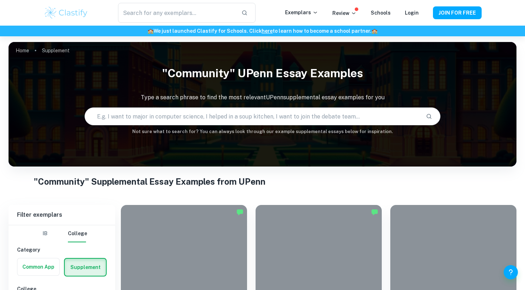  I want to click on button: IB, so click(45, 234).